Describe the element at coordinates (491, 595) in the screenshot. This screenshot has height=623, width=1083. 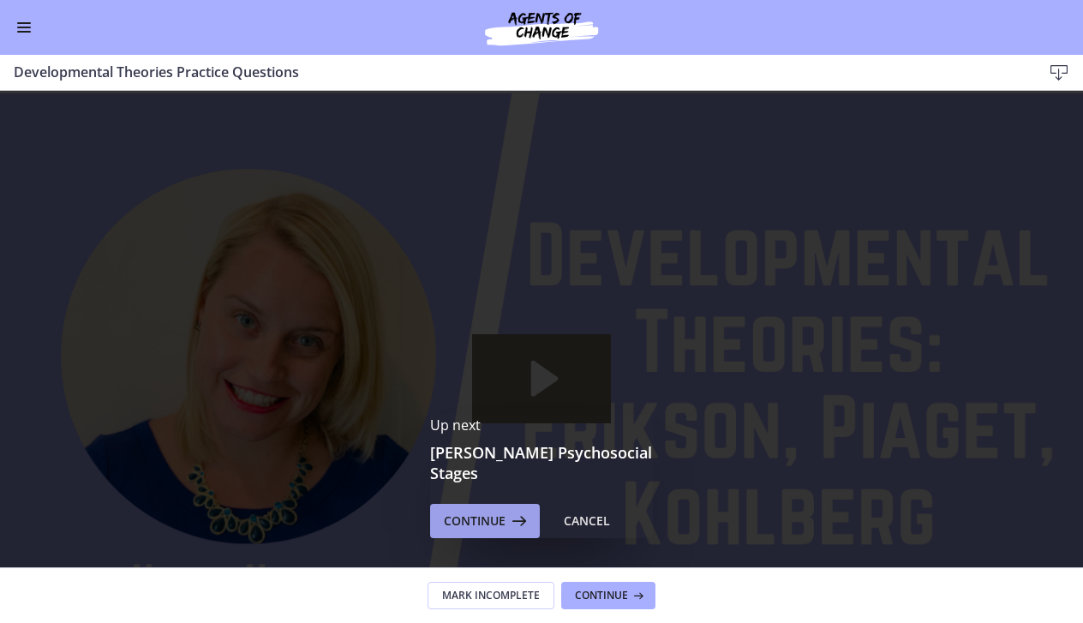
I see `button: Mark Incomplete` at that location.